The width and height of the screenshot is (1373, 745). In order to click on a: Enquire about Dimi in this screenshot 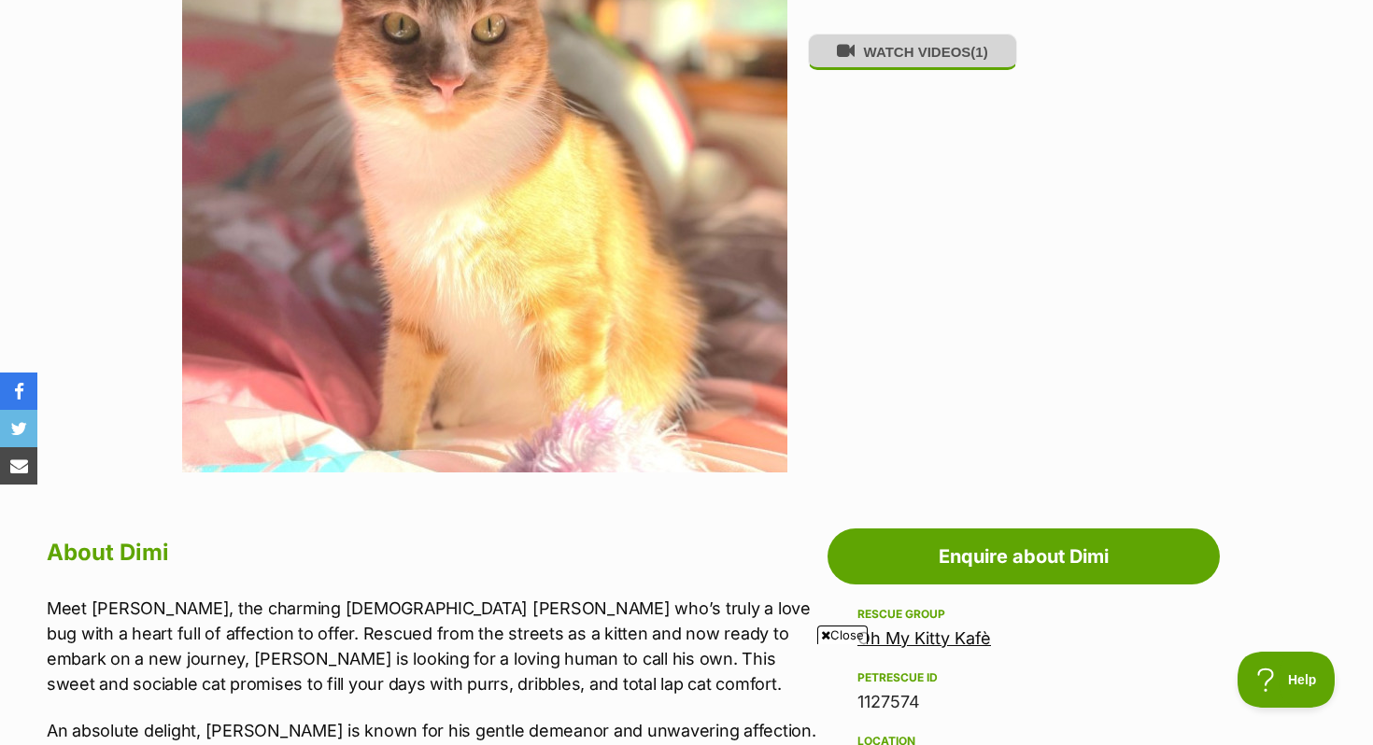, I will do `click(1023, 556)`.